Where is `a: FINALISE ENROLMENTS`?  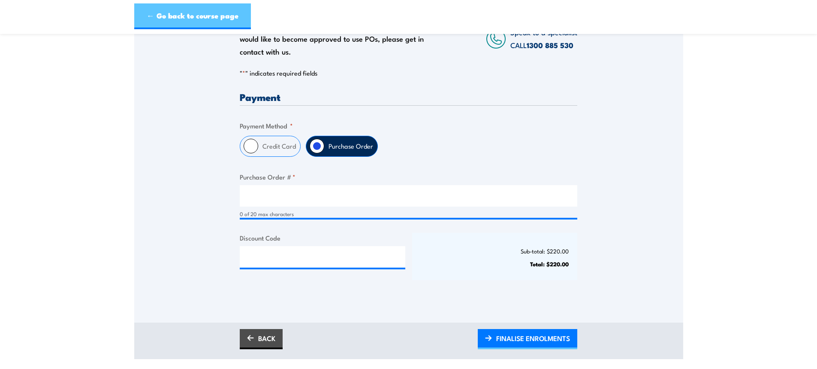
a: FINALISE ENROLMENTS is located at coordinates (528, 338).